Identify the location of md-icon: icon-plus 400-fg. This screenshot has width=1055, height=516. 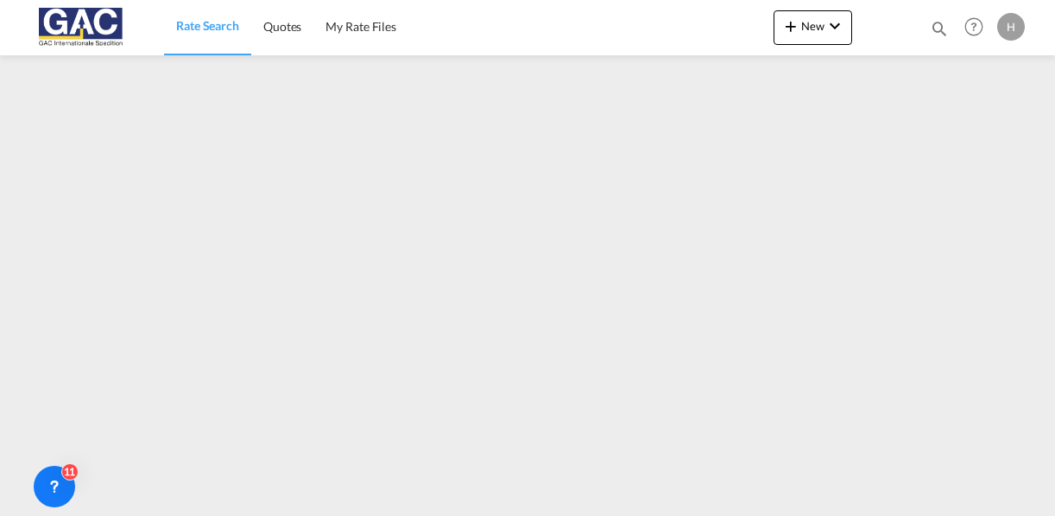
(791, 26).